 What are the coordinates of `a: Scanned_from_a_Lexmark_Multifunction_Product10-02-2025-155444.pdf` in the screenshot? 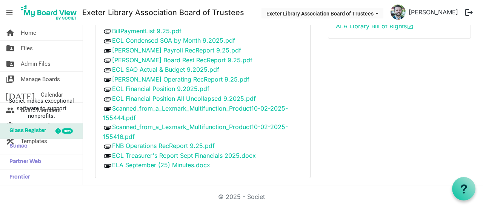 It's located at (196, 113).